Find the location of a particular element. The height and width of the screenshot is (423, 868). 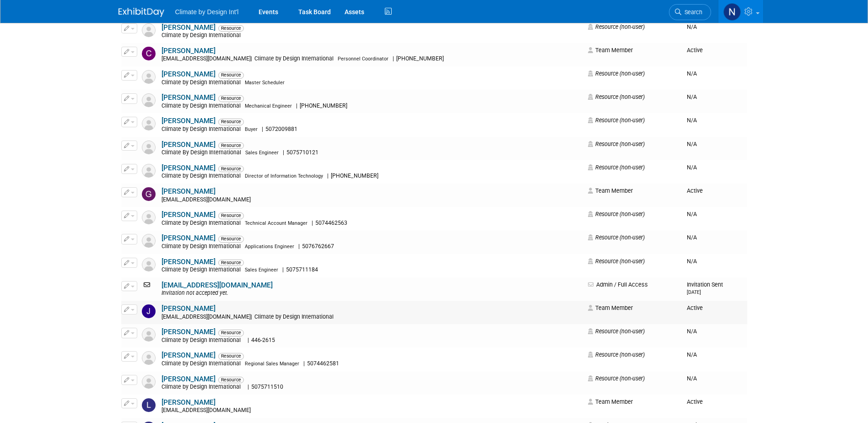

span: Director of Information Technology is located at coordinates (310, 176).